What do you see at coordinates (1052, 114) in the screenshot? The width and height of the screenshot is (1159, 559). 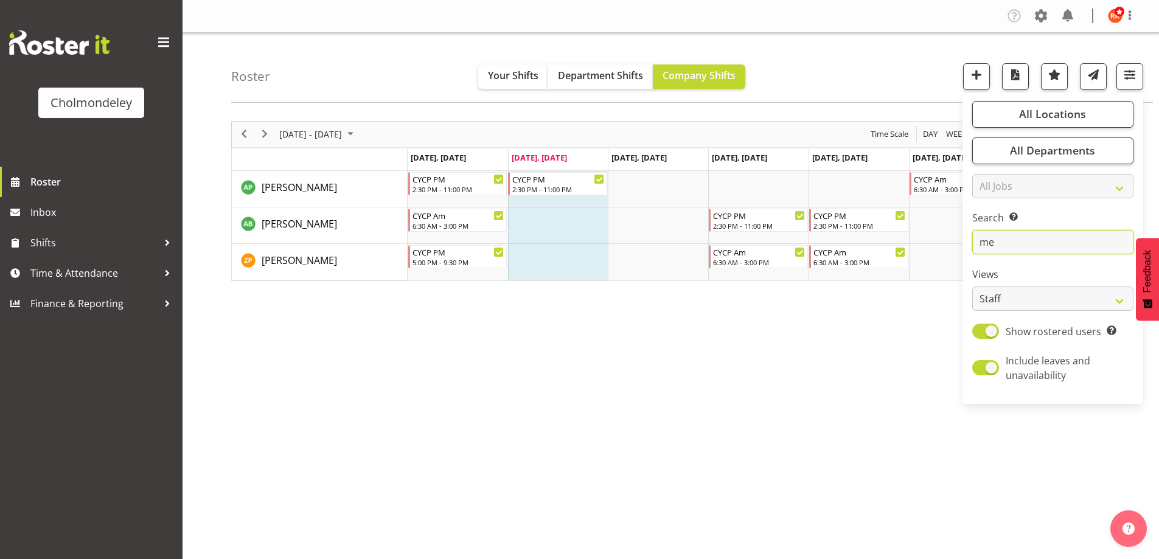 I see `button: All Locations` at bounding box center [1052, 114].